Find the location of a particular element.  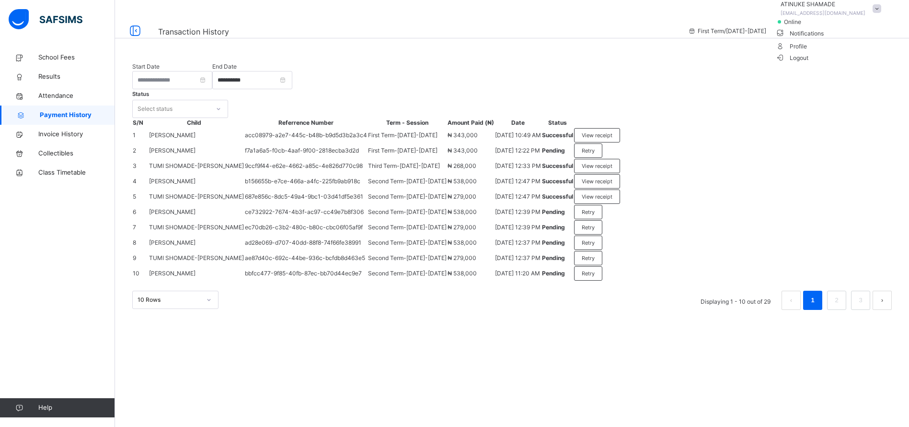

span: PAYSTACK is located at coordinates (566, 349).